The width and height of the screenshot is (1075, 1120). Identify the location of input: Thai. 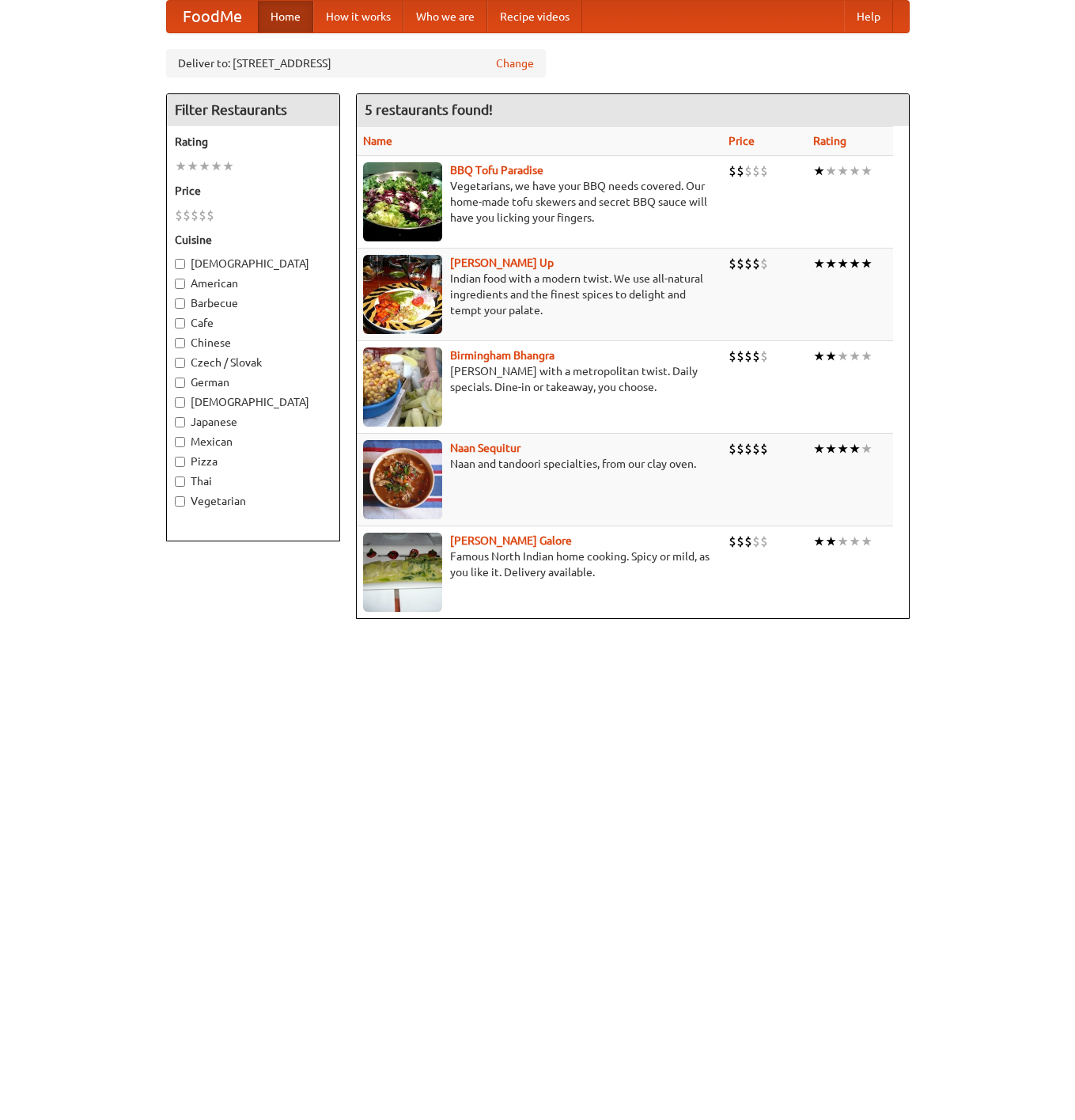
(179, 482).